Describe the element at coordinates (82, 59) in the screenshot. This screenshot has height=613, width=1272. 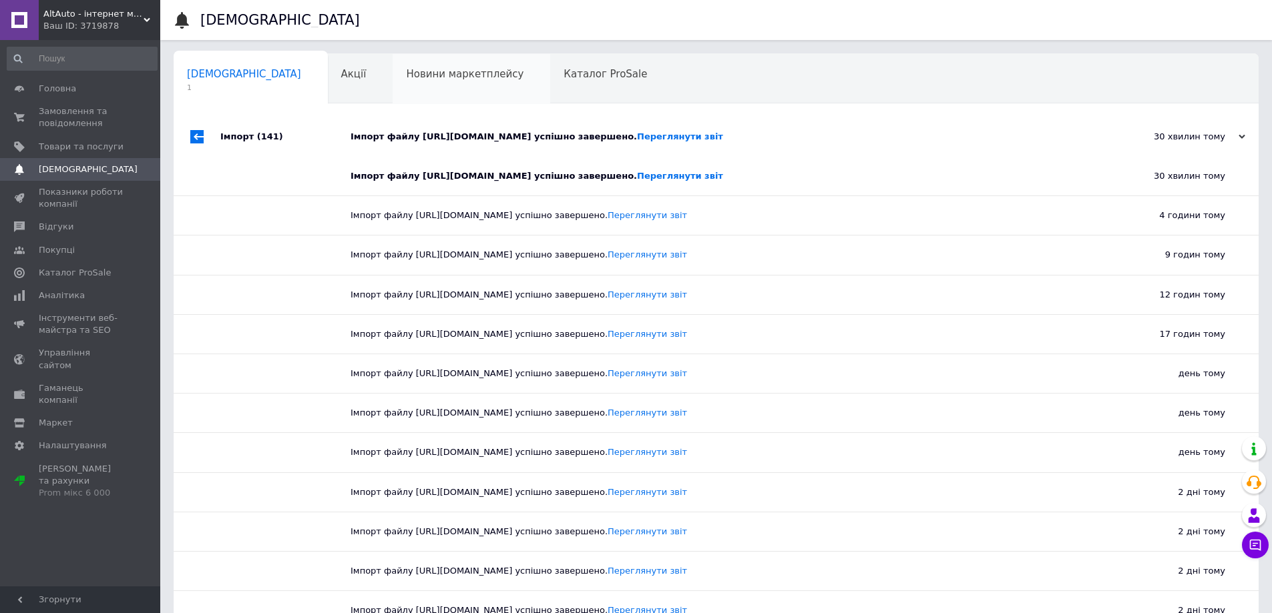
I see `input: Пошук` at that location.